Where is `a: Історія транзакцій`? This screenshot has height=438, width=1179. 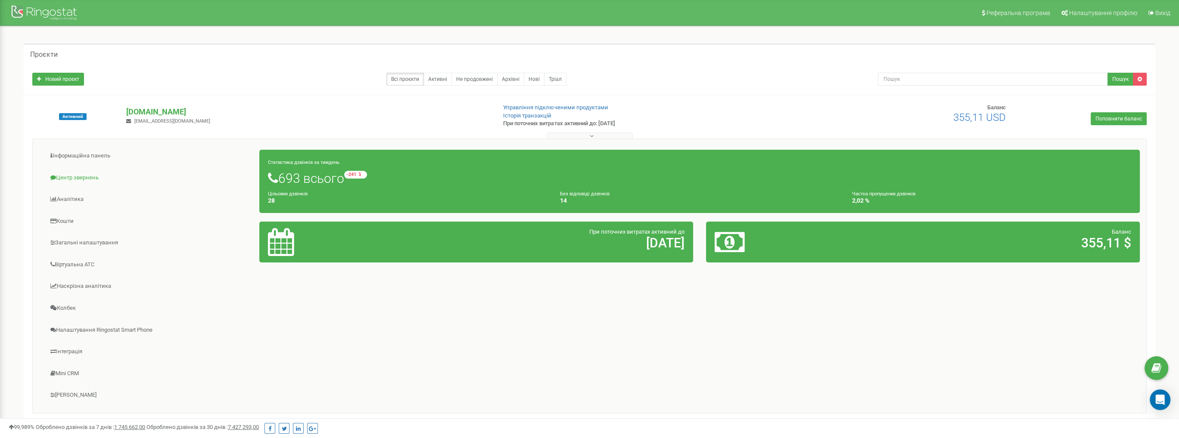
a: Історія транзакцій is located at coordinates (527, 115).